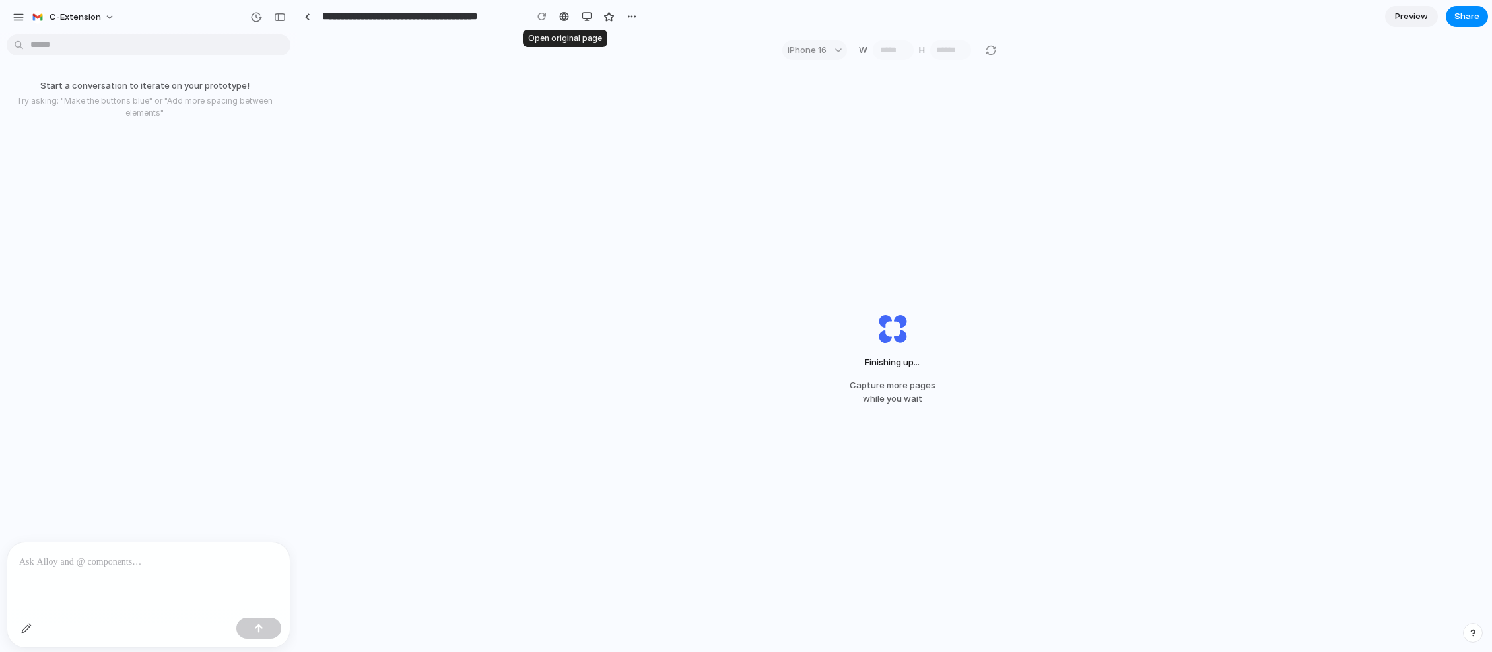 The image size is (1492, 652). Describe the element at coordinates (863, 50) in the screenshot. I see `label: W` at that location.